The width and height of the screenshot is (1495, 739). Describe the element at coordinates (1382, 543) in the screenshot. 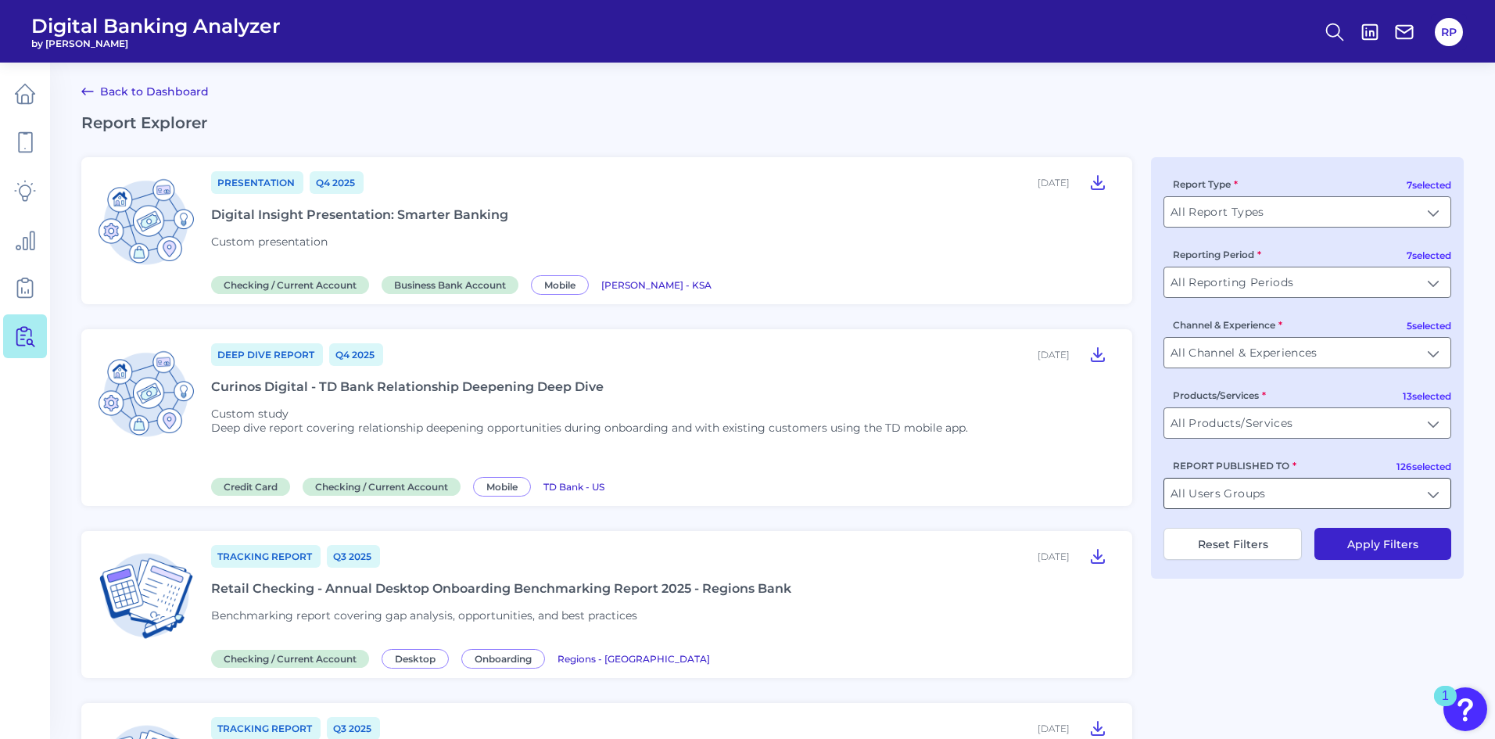

I see `button: Apply Filters` at that location.